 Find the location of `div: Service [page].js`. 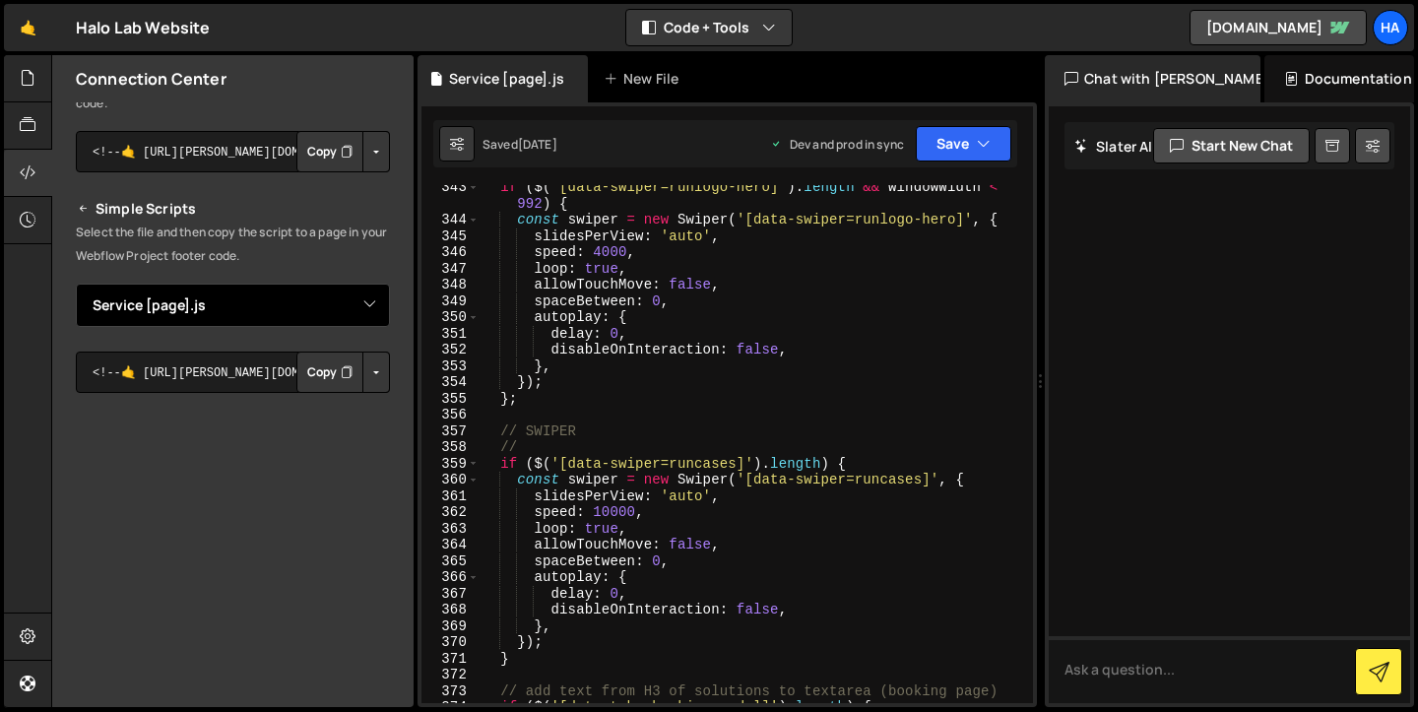

div: Service [page].js is located at coordinates (506, 79).